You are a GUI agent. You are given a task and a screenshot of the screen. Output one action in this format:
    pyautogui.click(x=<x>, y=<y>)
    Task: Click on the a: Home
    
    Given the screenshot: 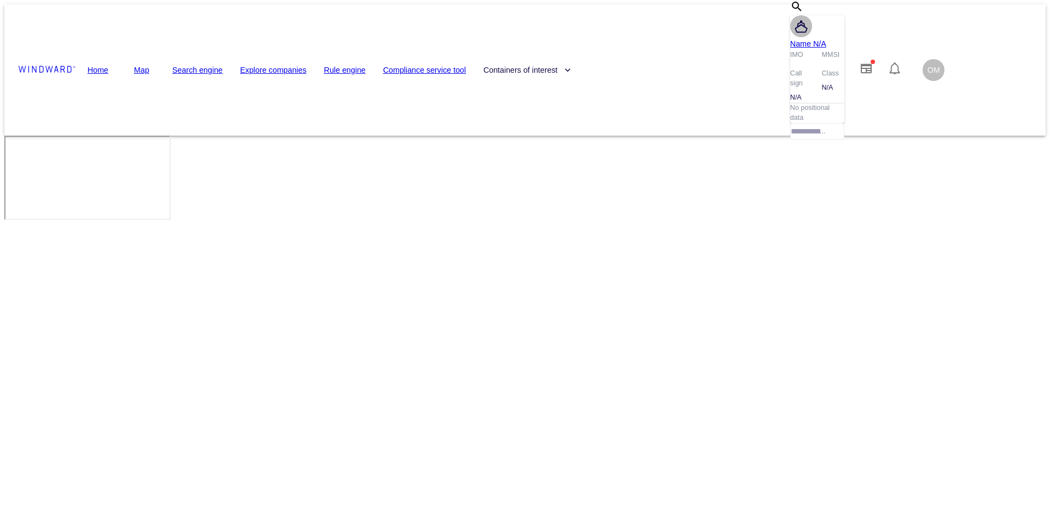 What is the action you would take?
    pyautogui.click(x=98, y=70)
    